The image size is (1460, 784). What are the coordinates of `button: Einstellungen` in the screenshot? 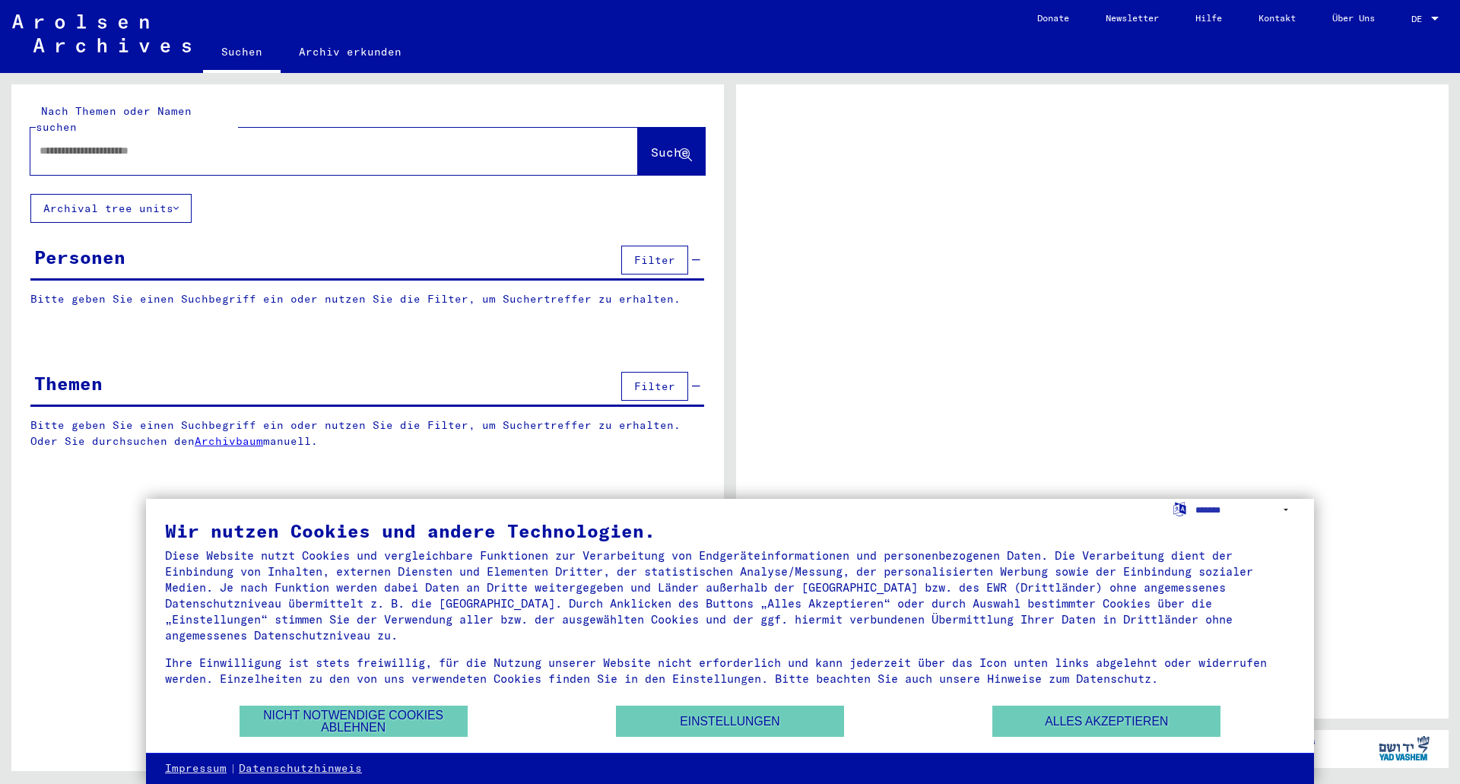 It's located at (730, 721).